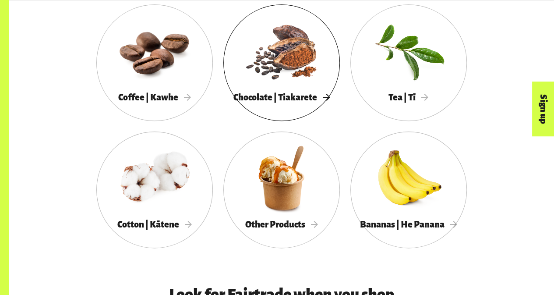 The image size is (554, 295). Describe the element at coordinates (282, 97) in the screenshot. I see `span: Chocolate | Tiakarete` at that location.